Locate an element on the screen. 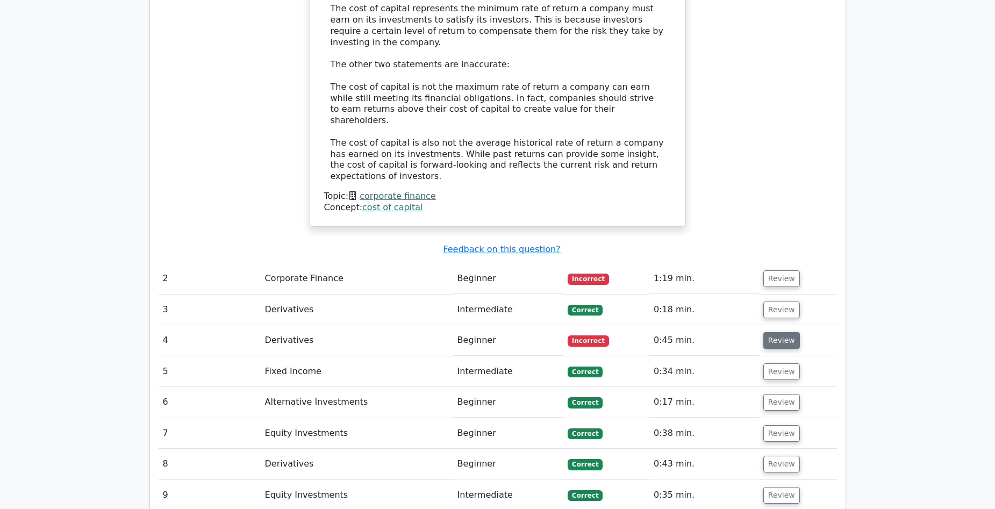 The height and width of the screenshot is (509, 995). td: 0:45 min. is located at coordinates (704, 340).